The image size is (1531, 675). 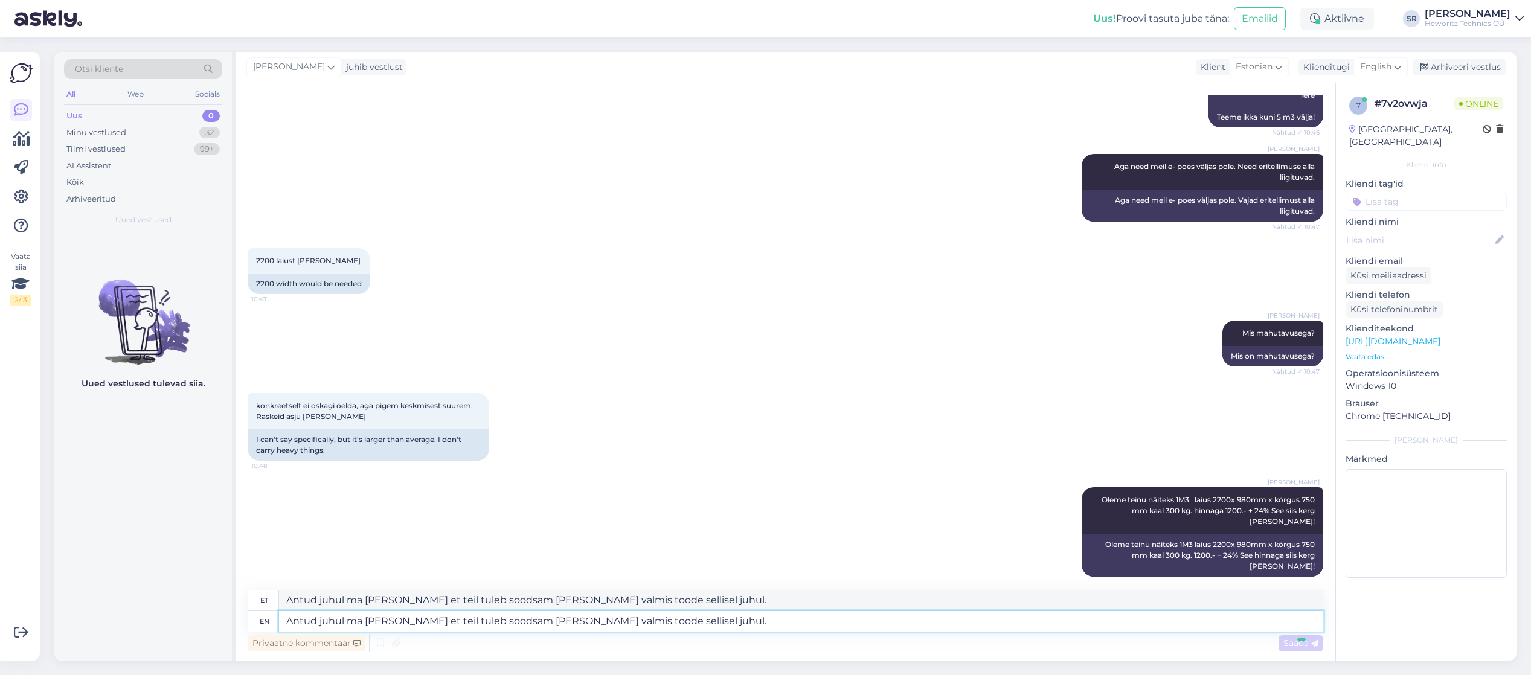 What do you see at coordinates (1426, 202) in the screenshot?
I see `input: Lisa tag` at bounding box center [1426, 202].